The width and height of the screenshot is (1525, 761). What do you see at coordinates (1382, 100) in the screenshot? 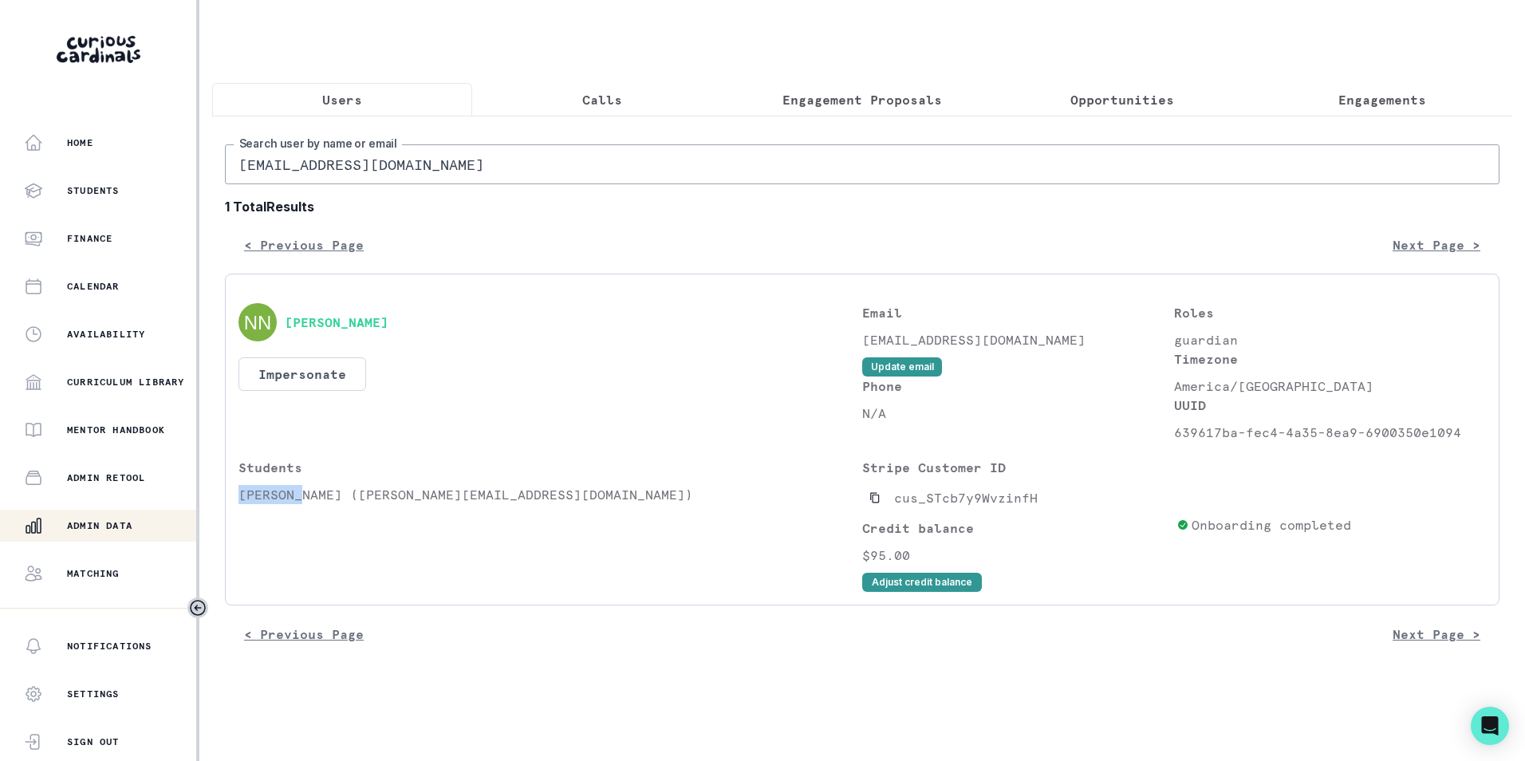
I see `p: Engagements` at bounding box center [1382, 100].